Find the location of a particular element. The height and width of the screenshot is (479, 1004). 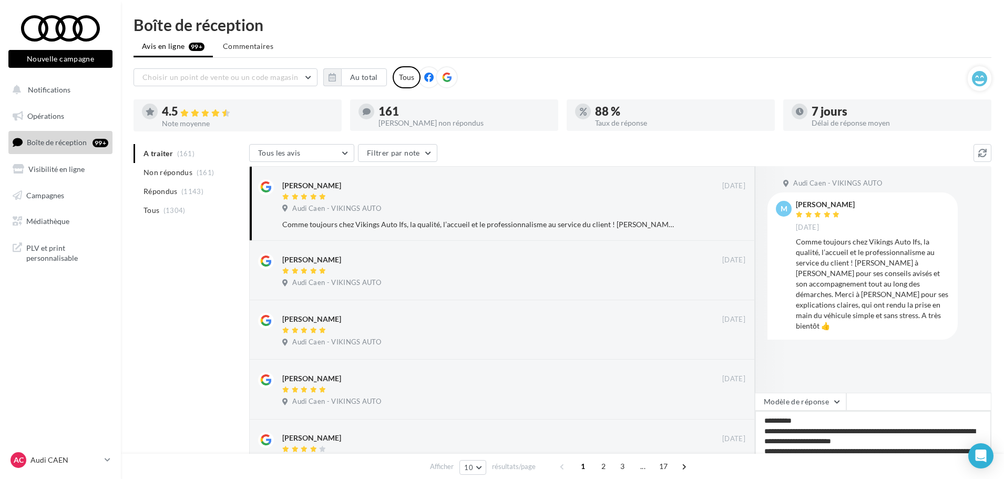

span: Notifications is located at coordinates (49, 89).